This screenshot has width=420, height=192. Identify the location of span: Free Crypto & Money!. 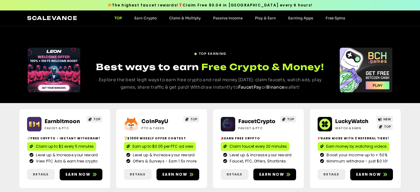
(262, 67).